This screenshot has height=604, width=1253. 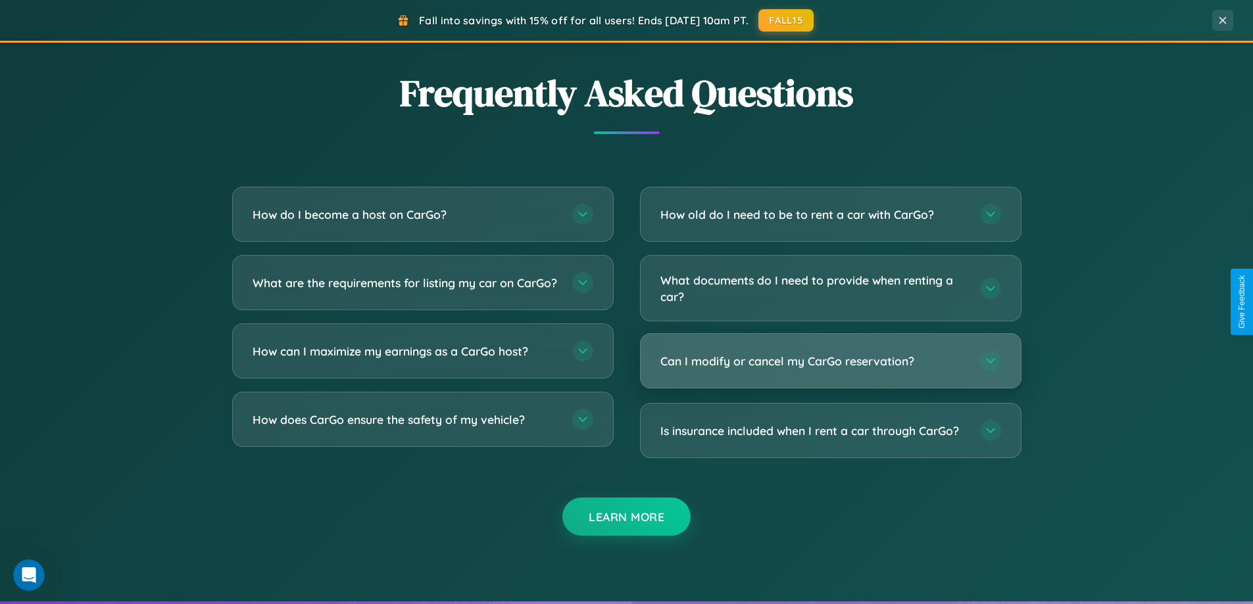 I want to click on h3: How can I maximize my earnings as a CarGo host?, so click(x=406, y=351).